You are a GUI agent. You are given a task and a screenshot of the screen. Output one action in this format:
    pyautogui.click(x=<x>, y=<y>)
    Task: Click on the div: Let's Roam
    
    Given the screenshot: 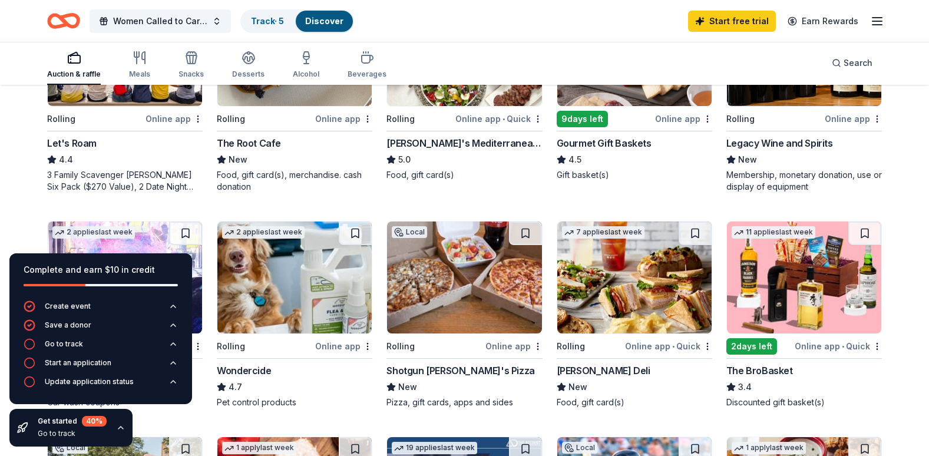 What is the action you would take?
    pyautogui.click(x=72, y=143)
    